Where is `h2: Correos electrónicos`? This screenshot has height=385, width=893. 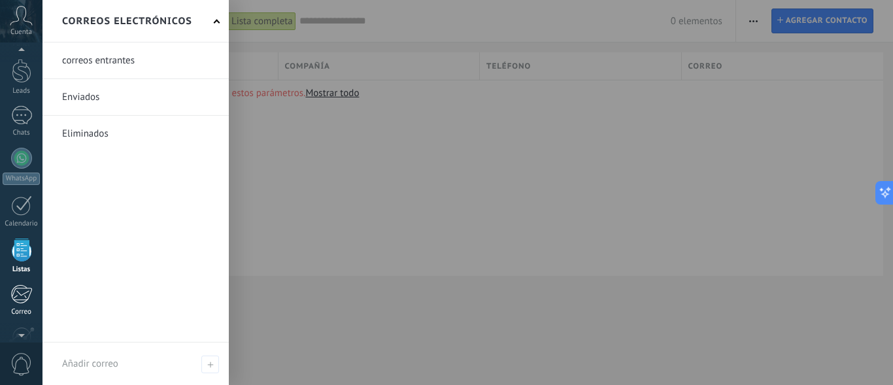 h2: Correos electrónicos is located at coordinates (127, 21).